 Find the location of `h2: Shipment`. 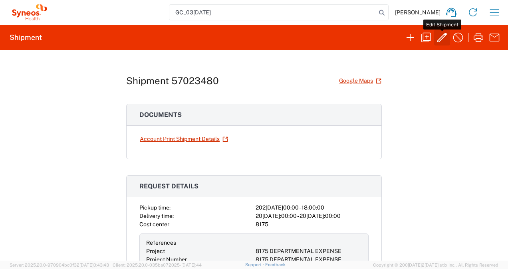

h2: Shipment is located at coordinates (26, 38).